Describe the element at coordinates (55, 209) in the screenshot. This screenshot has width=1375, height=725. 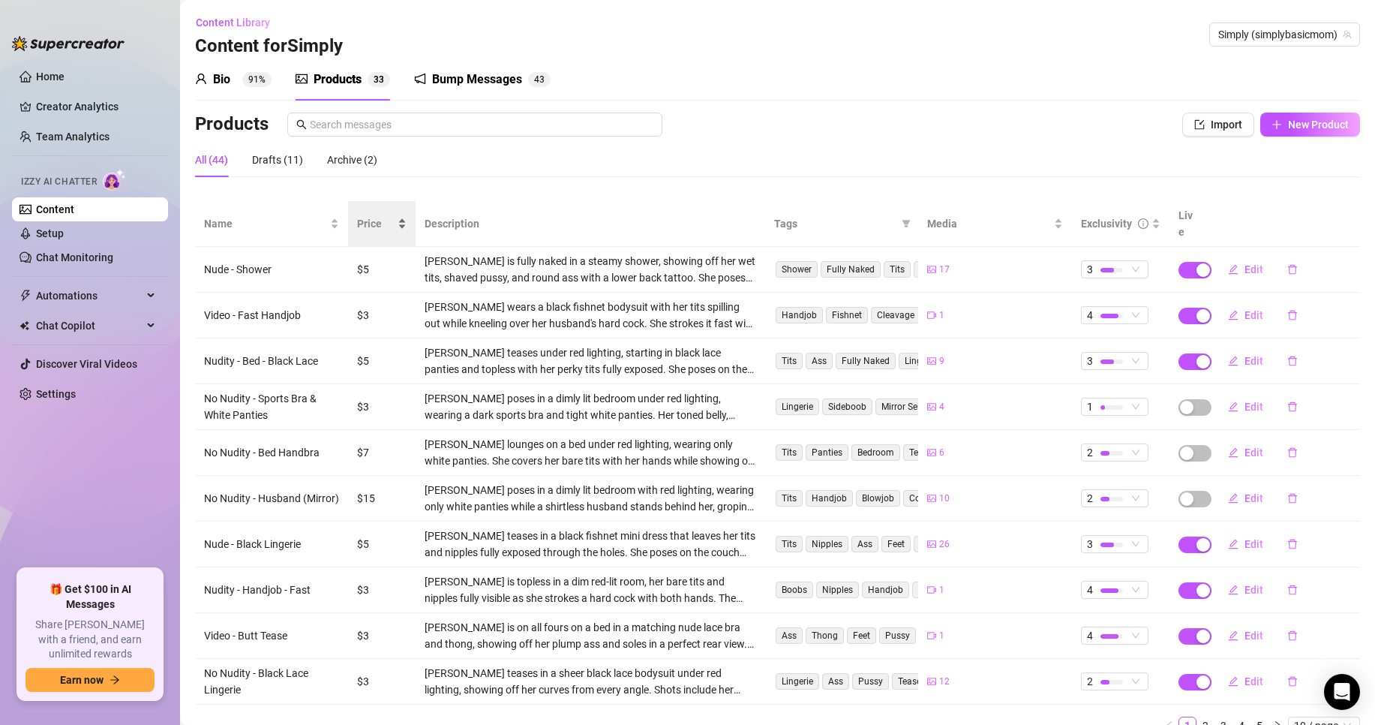
I see `a: Content` at that location.